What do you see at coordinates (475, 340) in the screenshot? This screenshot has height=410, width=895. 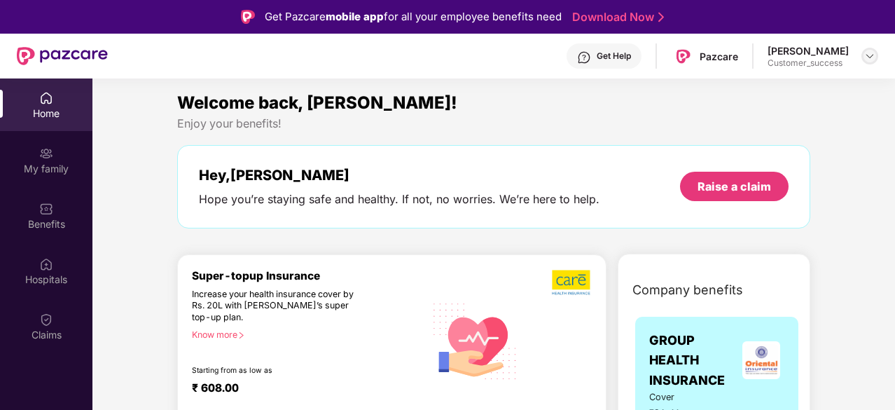 I see `img: svg+xml;base64,PHN2ZyB4bWxucz0iaHR0cDovL3d3dy53My5vcmcvMjAwMC9zdmciIHhtbG5zOnhsaW5rPSJodHRwOi8vd3...` at bounding box center [475, 340].